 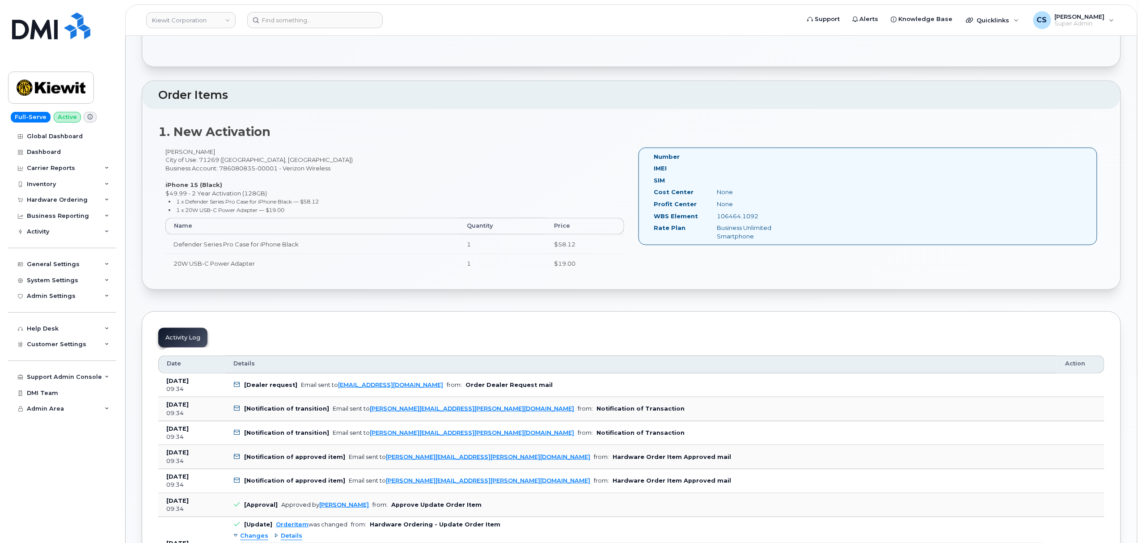 I want to click on div: was changed, so click(x=312, y=524).